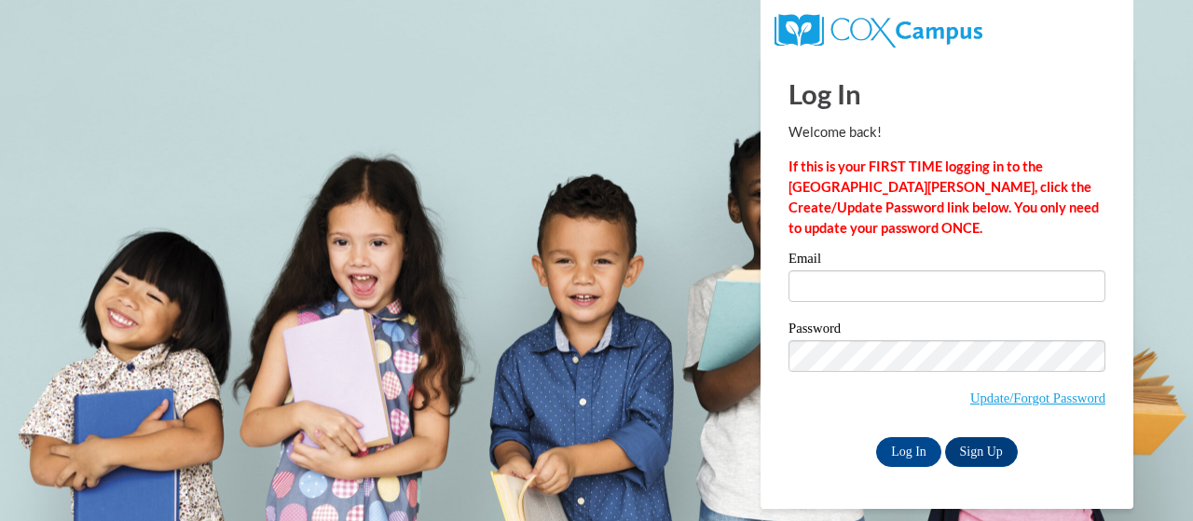 Image resolution: width=1193 pixels, height=521 pixels. Describe the element at coordinates (909, 452) in the screenshot. I see `input: Log In` at that location.